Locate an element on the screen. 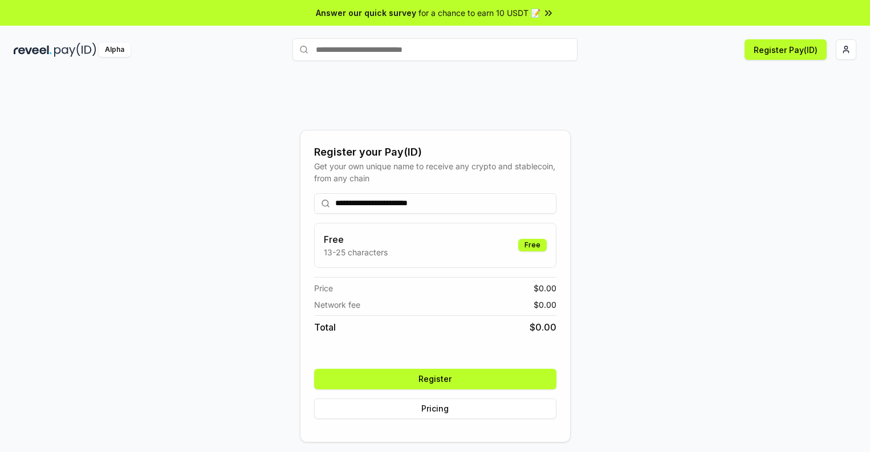 This screenshot has width=870, height=452. button: Pricing is located at coordinates (435, 409).